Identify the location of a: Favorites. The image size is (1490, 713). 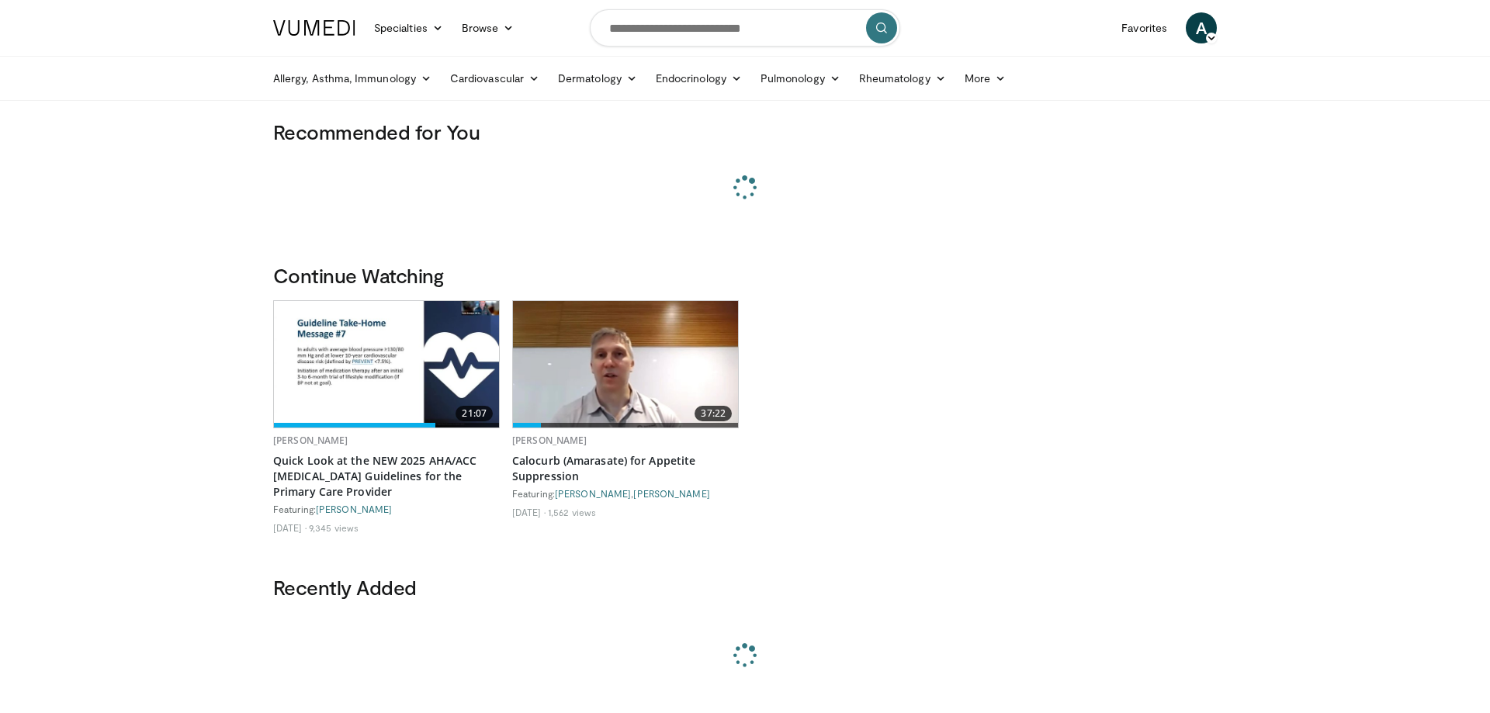
(1144, 28).